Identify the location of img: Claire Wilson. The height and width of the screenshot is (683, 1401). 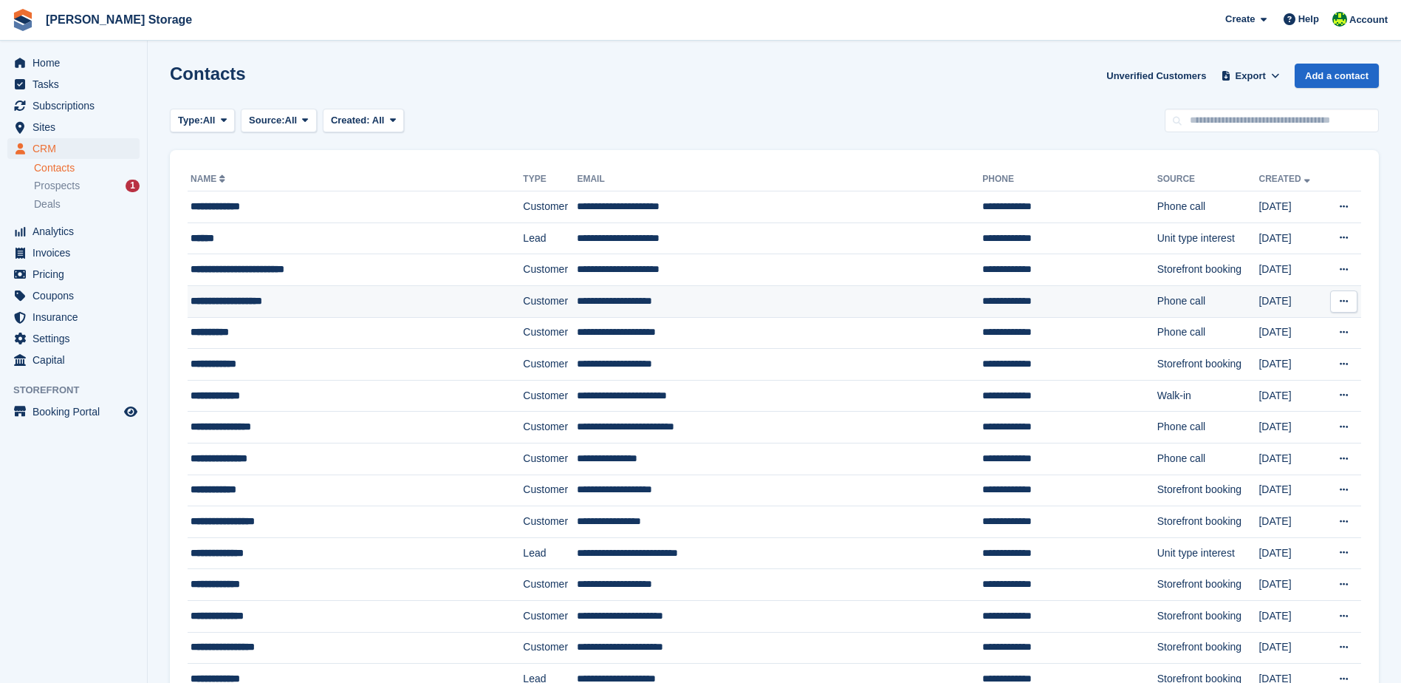
(1340, 19).